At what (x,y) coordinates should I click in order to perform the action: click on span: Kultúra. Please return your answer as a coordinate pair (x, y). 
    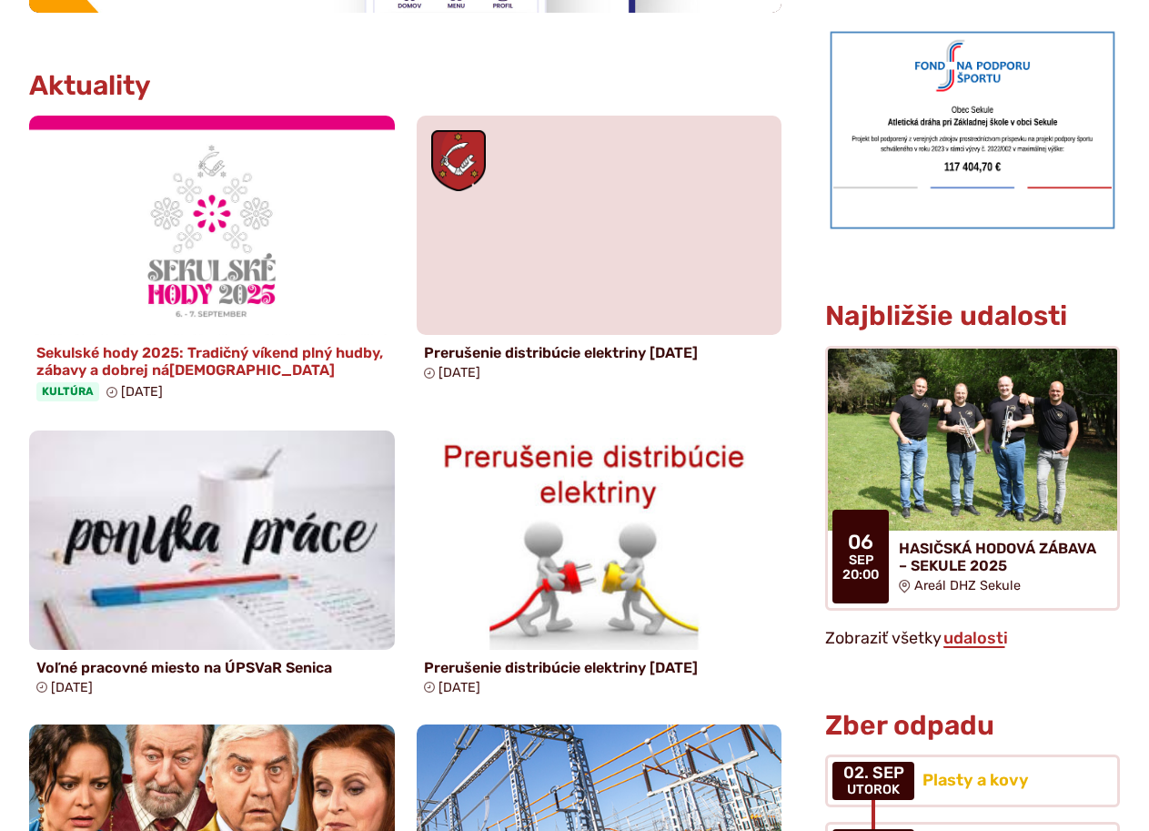
    Looking at the image, I should click on (67, 391).